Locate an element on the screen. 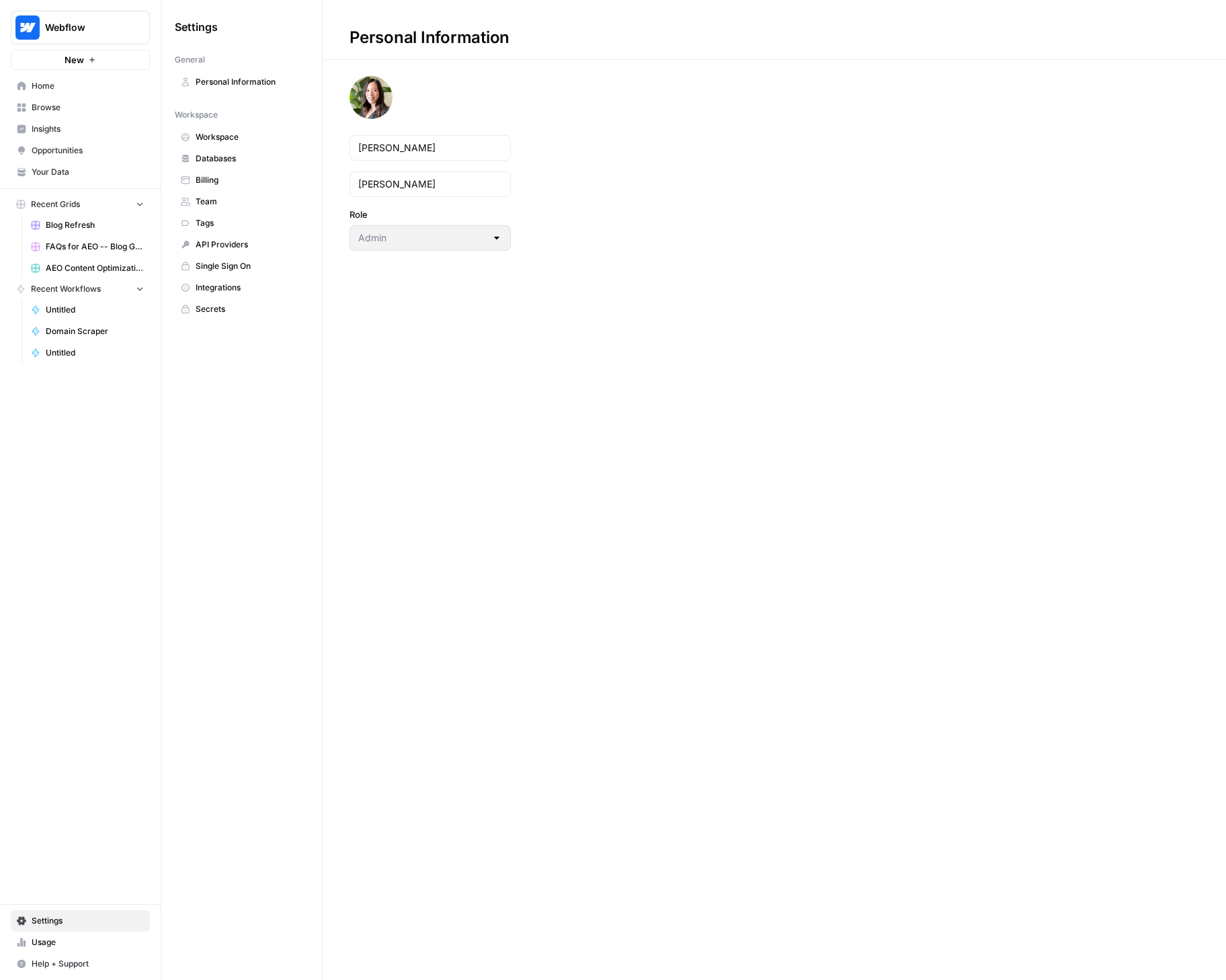 Image resolution: width=1226 pixels, height=980 pixels. a: Insights is located at coordinates (80, 129).